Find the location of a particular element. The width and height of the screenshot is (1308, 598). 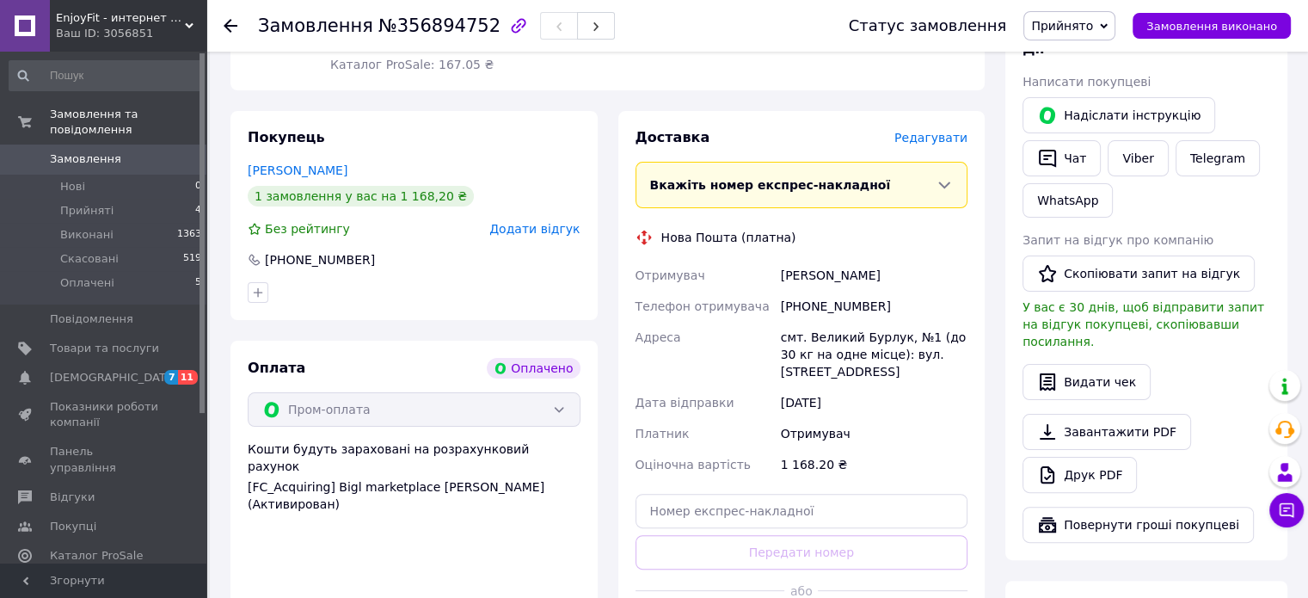

span: Запит на відгук про компанію is located at coordinates (1118, 240).